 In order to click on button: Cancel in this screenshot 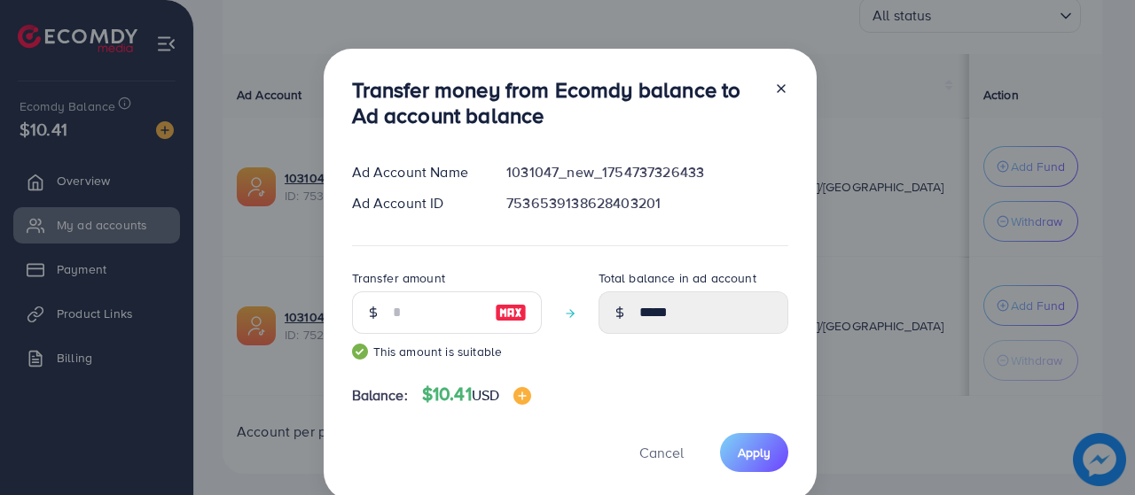, I will do `click(661, 452)`.